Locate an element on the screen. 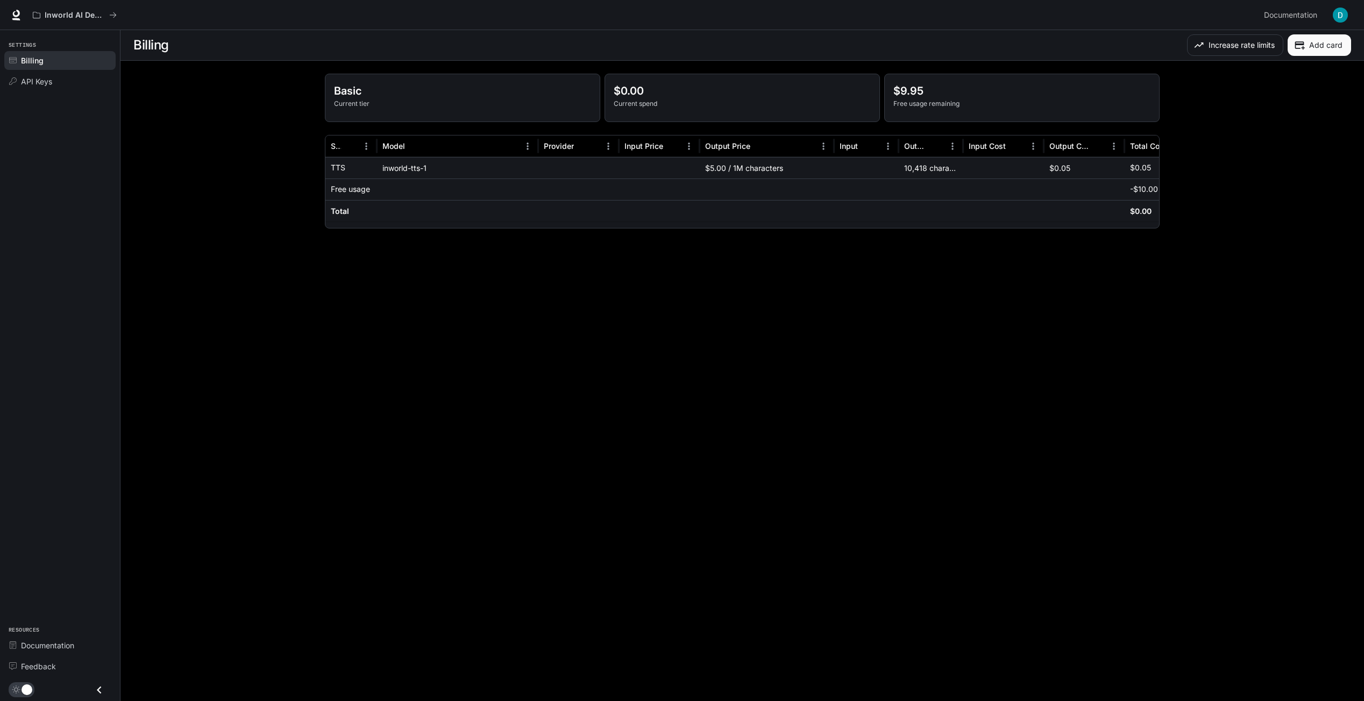 The width and height of the screenshot is (1364, 701). p: $0.00 is located at coordinates (742, 91).